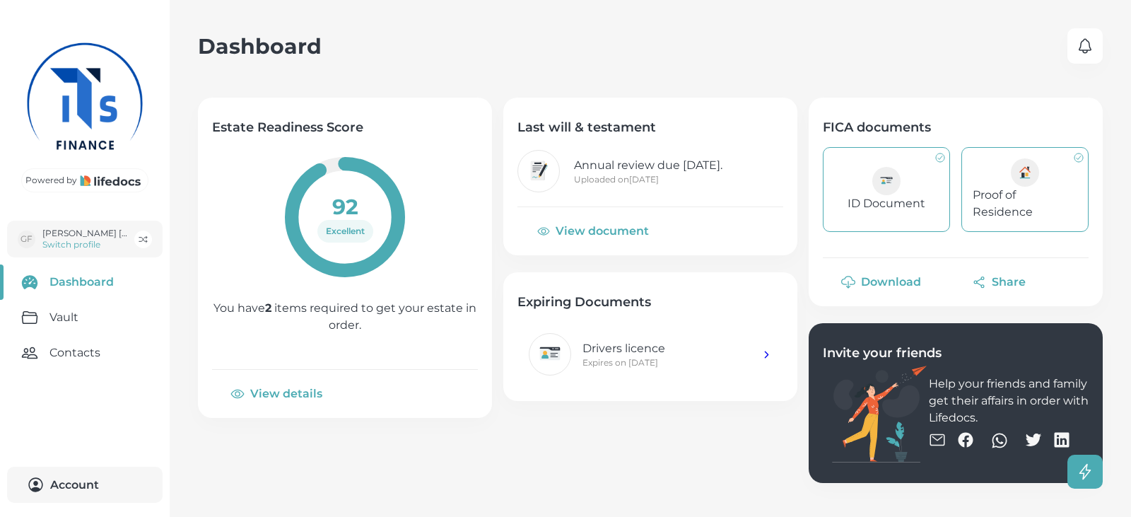 The image size is (1131, 517). I want to click on h4: FICA documents, so click(956, 127).